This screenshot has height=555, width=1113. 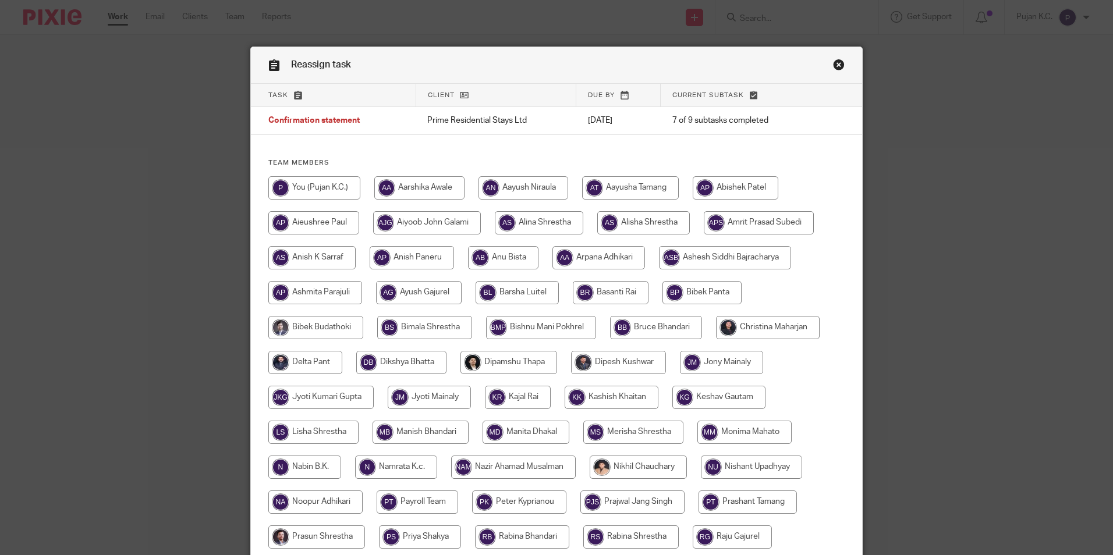 What do you see at coordinates (601, 95) in the screenshot?
I see `span: Due by` at bounding box center [601, 95].